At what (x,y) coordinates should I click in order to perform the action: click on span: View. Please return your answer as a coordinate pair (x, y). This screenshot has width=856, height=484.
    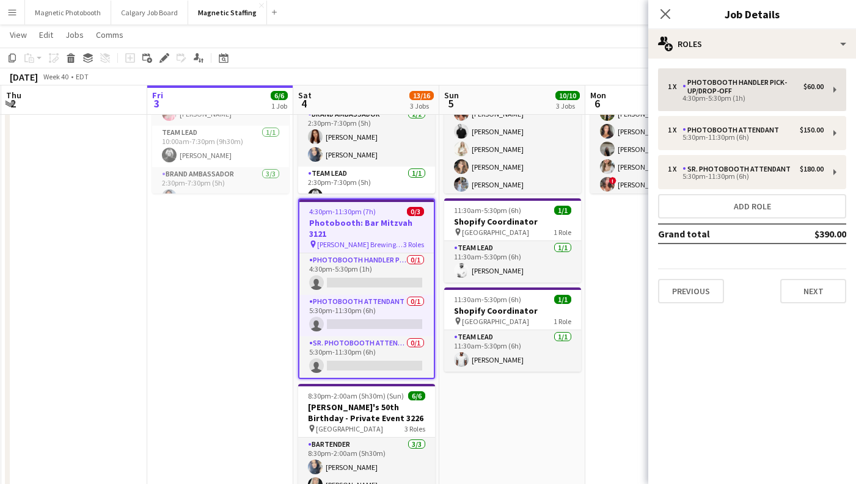
    Looking at the image, I should click on (18, 35).